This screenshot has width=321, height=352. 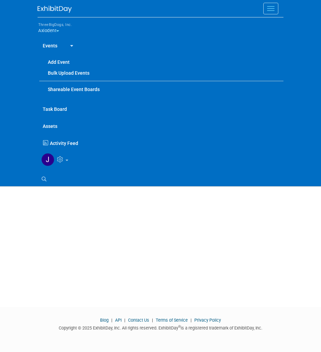 What do you see at coordinates (161, 62) in the screenshot?
I see `a: Add Event` at bounding box center [161, 62].